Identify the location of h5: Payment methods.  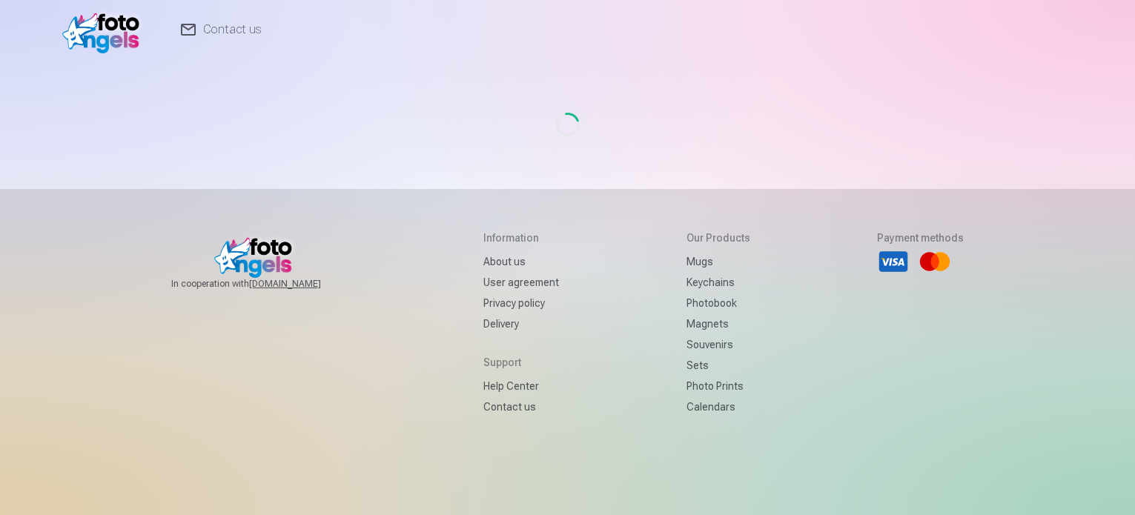
(920, 238).